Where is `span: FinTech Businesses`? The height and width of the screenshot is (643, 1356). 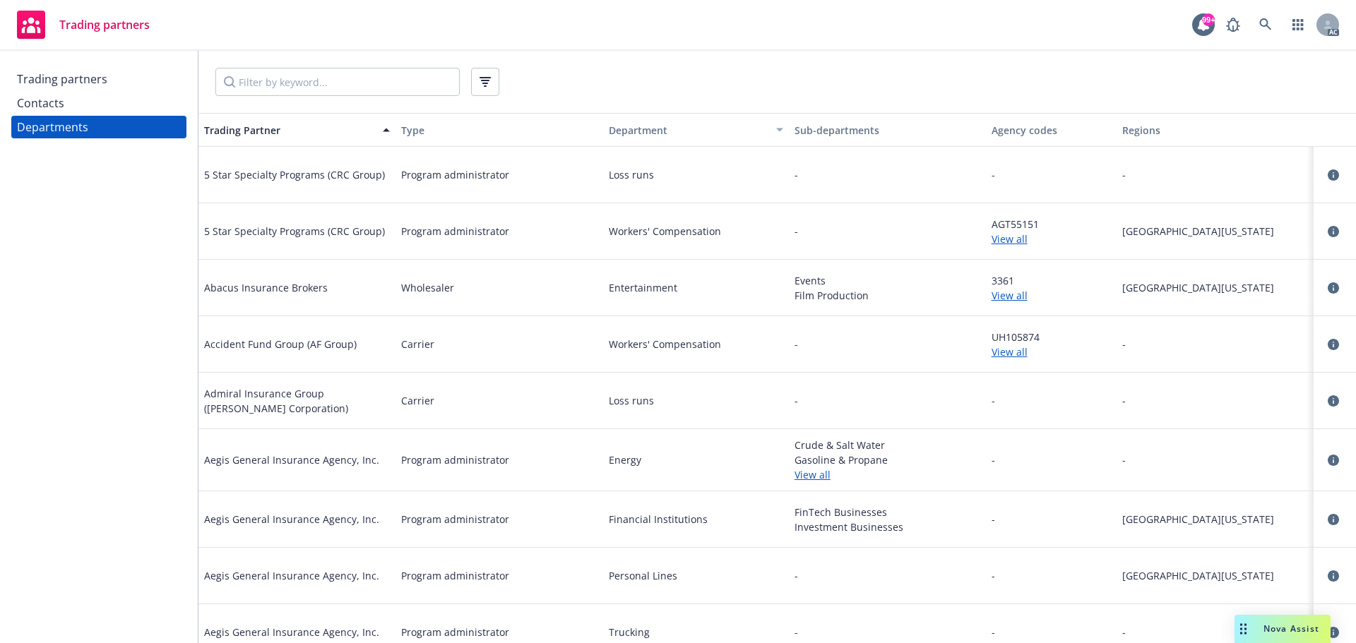
span: FinTech Businesses is located at coordinates (887, 512).